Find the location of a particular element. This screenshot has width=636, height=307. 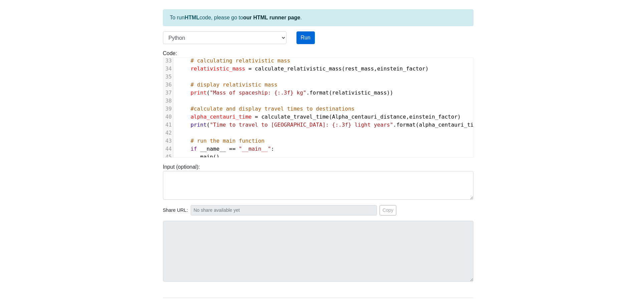

div: 42 is located at coordinates (168, 133).